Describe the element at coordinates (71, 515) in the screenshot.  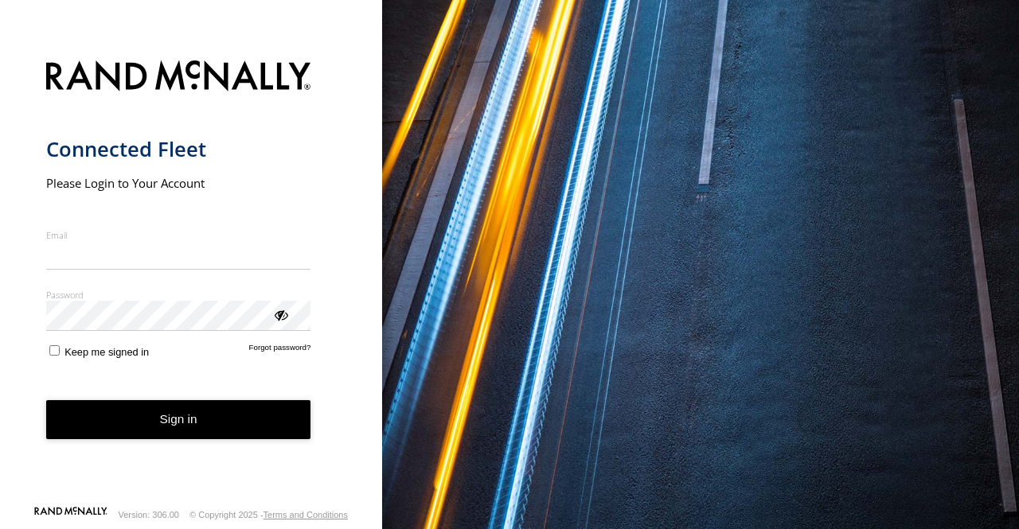
I see `a: Visit our Website` at that location.